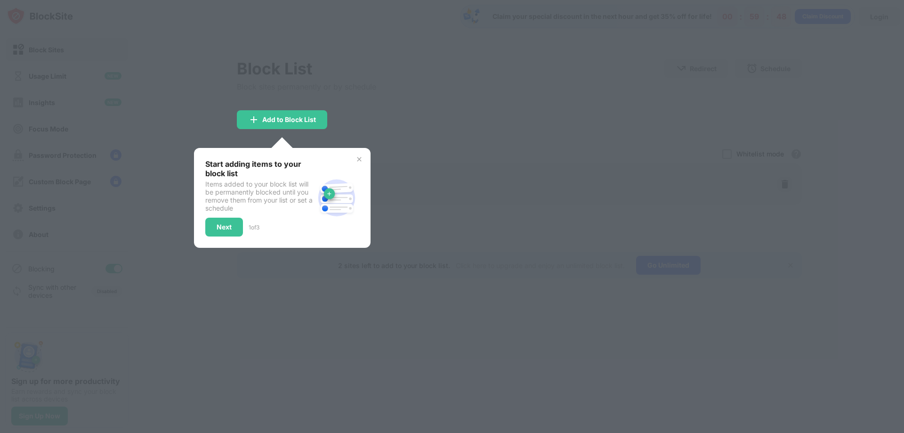 This screenshot has width=904, height=433. I want to click on div: Start adding items to your block list, so click(259, 169).